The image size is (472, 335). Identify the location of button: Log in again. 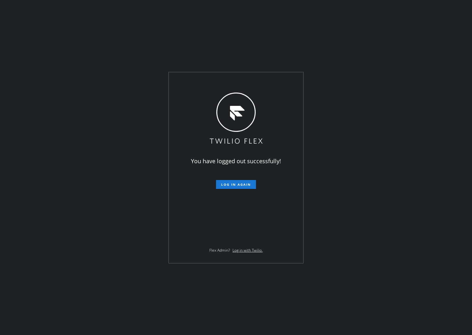
(236, 185).